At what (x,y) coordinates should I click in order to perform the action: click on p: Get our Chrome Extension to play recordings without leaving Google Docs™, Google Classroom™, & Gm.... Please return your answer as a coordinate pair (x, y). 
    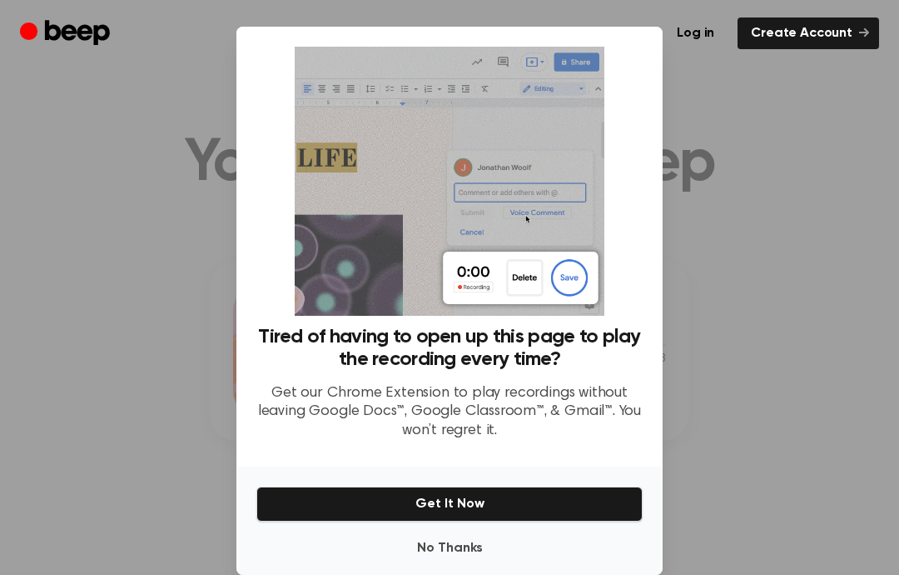
    Looking at the image, I should click on (450, 412).